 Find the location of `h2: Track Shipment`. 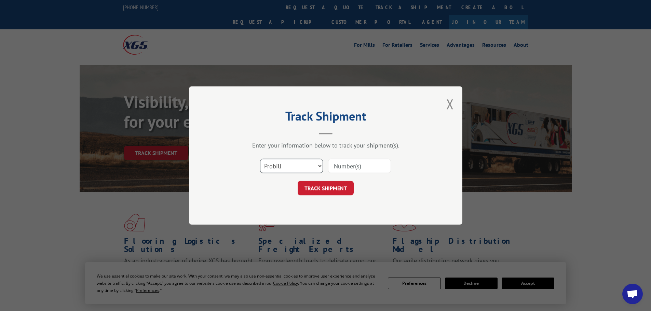

h2: Track Shipment is located at coordinates (326, 118).